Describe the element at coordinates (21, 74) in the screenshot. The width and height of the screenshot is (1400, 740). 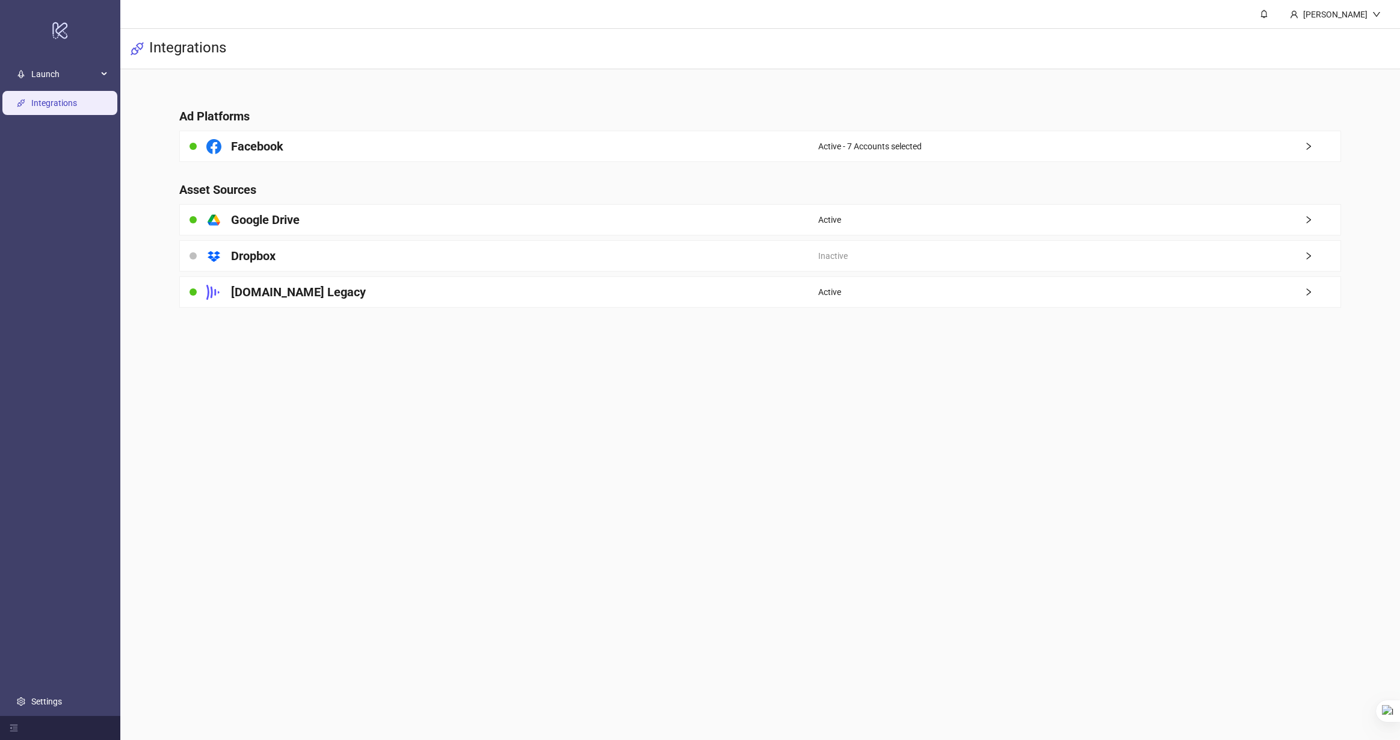
I see `span: rocket` at that location.